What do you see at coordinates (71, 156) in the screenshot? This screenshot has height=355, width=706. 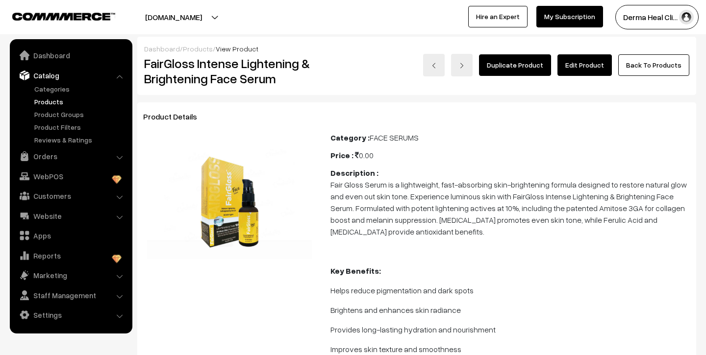 I see `a: Orders` at bounding box center [71, 156].